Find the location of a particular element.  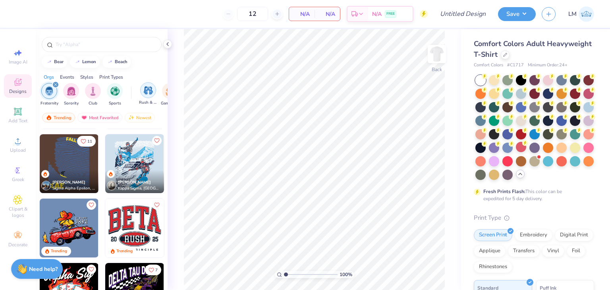

span: Clipart & logos is located at coordinates (18, 212).